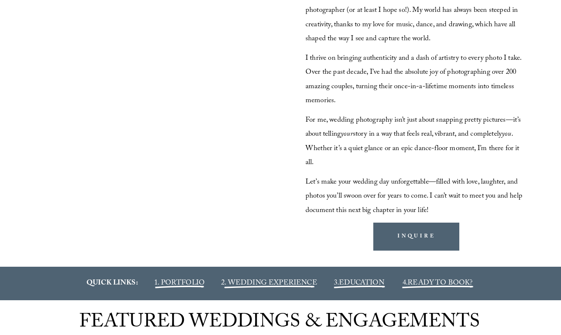  Describe the element at coordinates (440, 283) in the screenshot. I see `a: READY TO BOOK?` at that location.